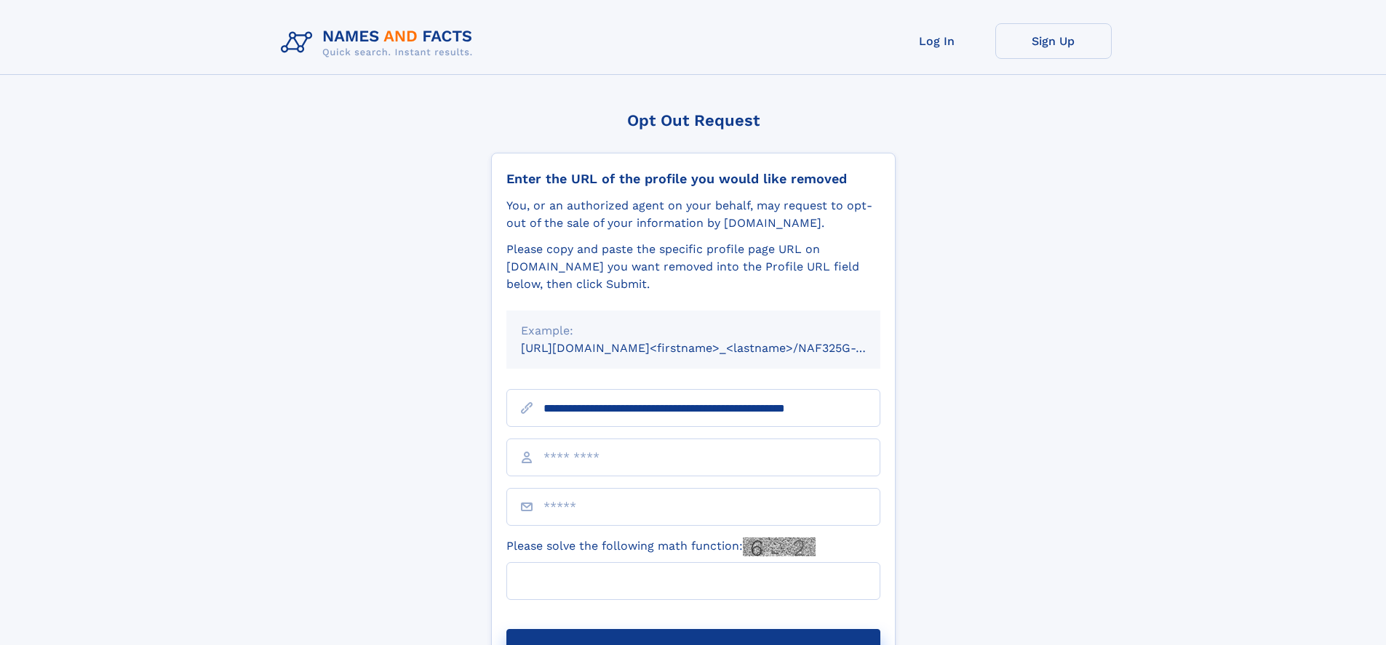 This screenshot has width=1386, height=645. What do you see at coordinates (693, 331) in the screenshot?
I see `div: Example:` at bounding box center [693, 331].